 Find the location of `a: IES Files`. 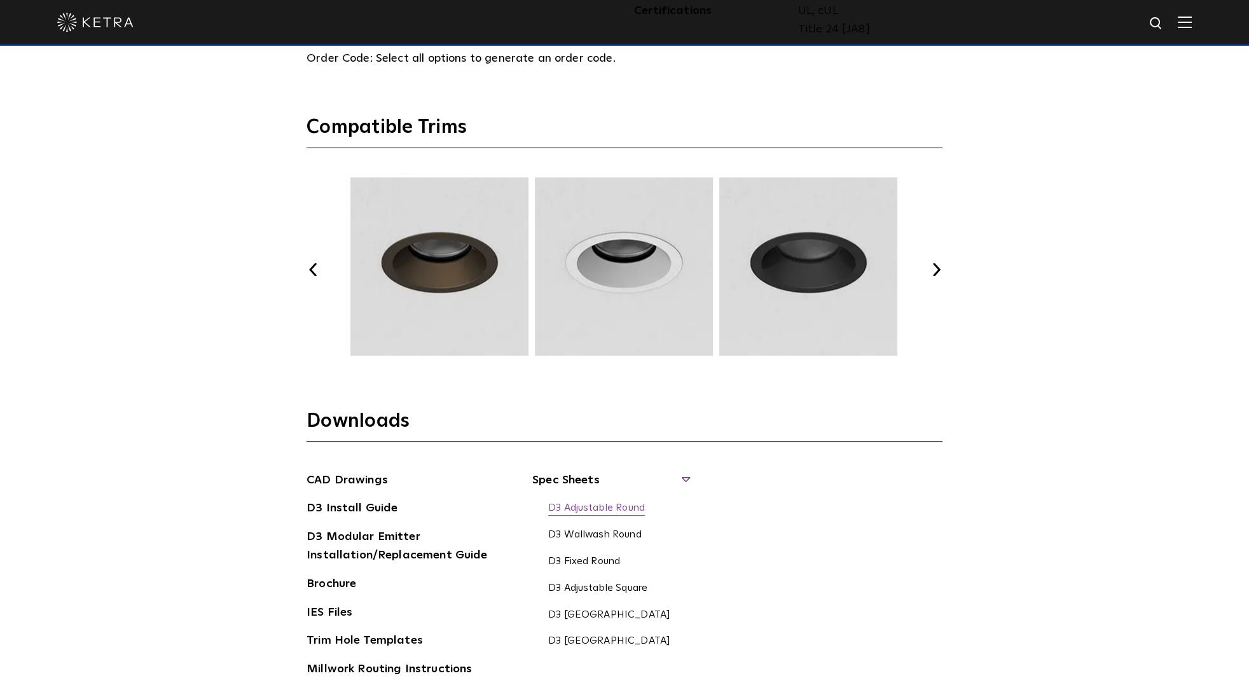

a: IES Files is located at coordinates (329, 614).